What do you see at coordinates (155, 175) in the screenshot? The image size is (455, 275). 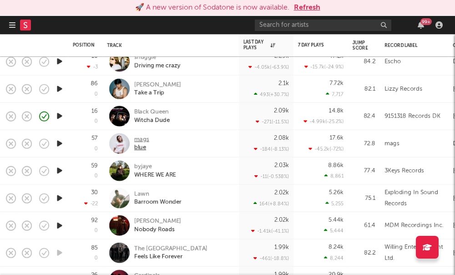 I see `div: WHERE WE ARE` at bounding box center [155, 175].